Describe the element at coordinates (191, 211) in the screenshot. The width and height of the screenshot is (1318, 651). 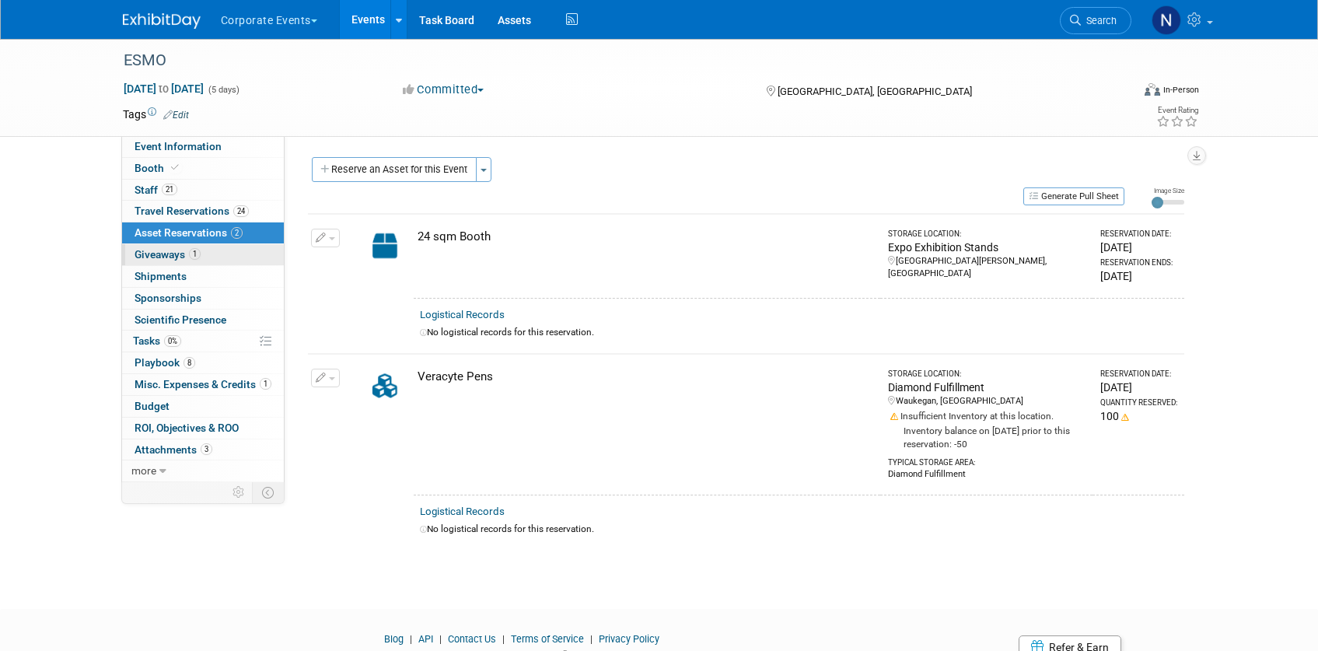
I see `span: Travel Reservations` at that location.